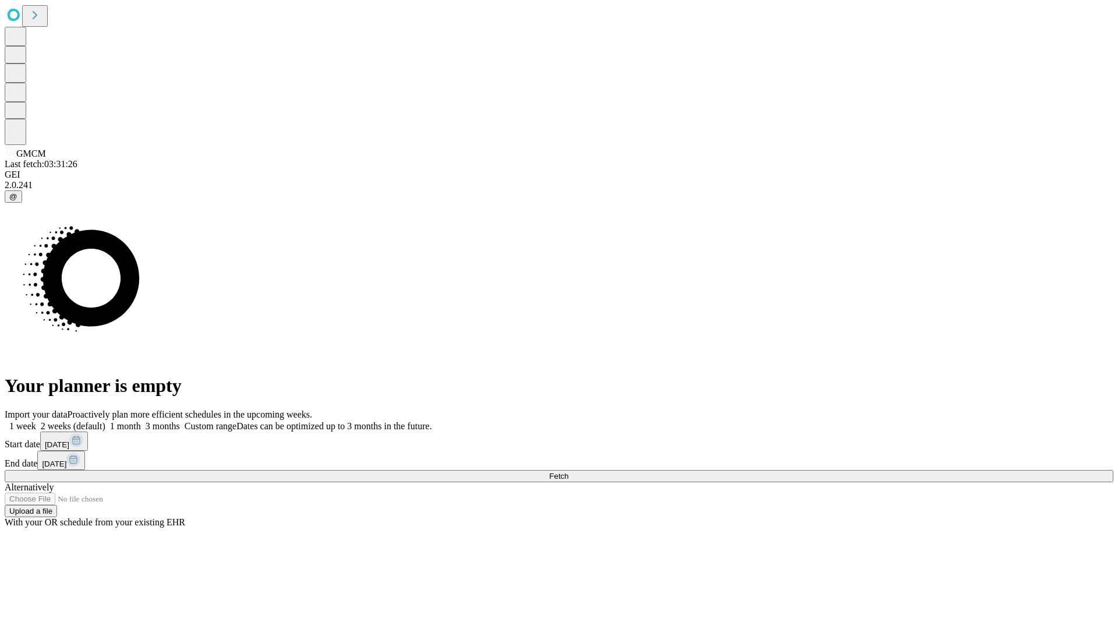 This screenshot has width=1118, height=629. What do you see at coordinates (559, 460) in the screenshot?
I see `div: End date` at bounding box center [559, 460].